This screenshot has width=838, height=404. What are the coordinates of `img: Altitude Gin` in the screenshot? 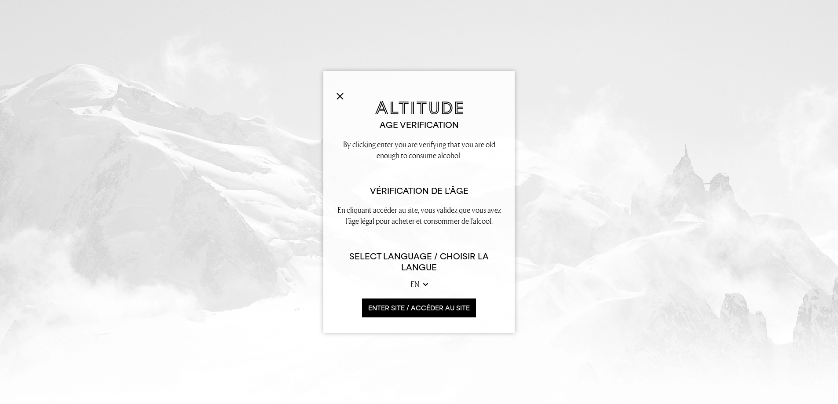 It's located at (419, 107).